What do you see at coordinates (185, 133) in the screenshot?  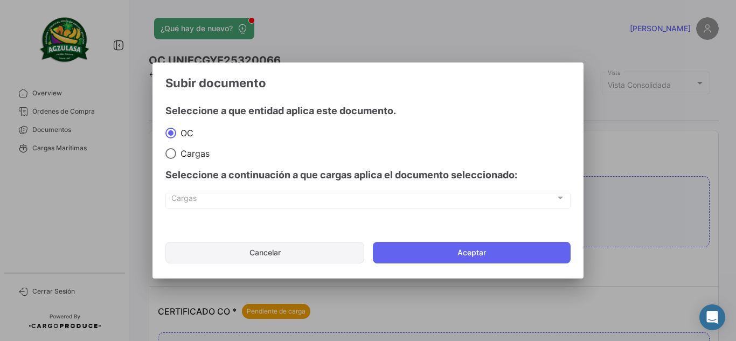 I see `span: OC` at bounding box center [185, 133].